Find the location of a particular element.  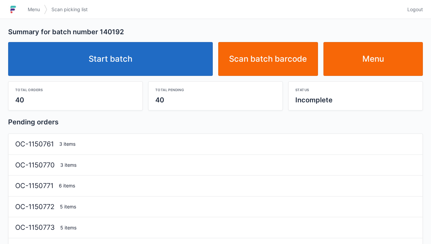

span: Scan picking list is located at coordinates (69, 9).